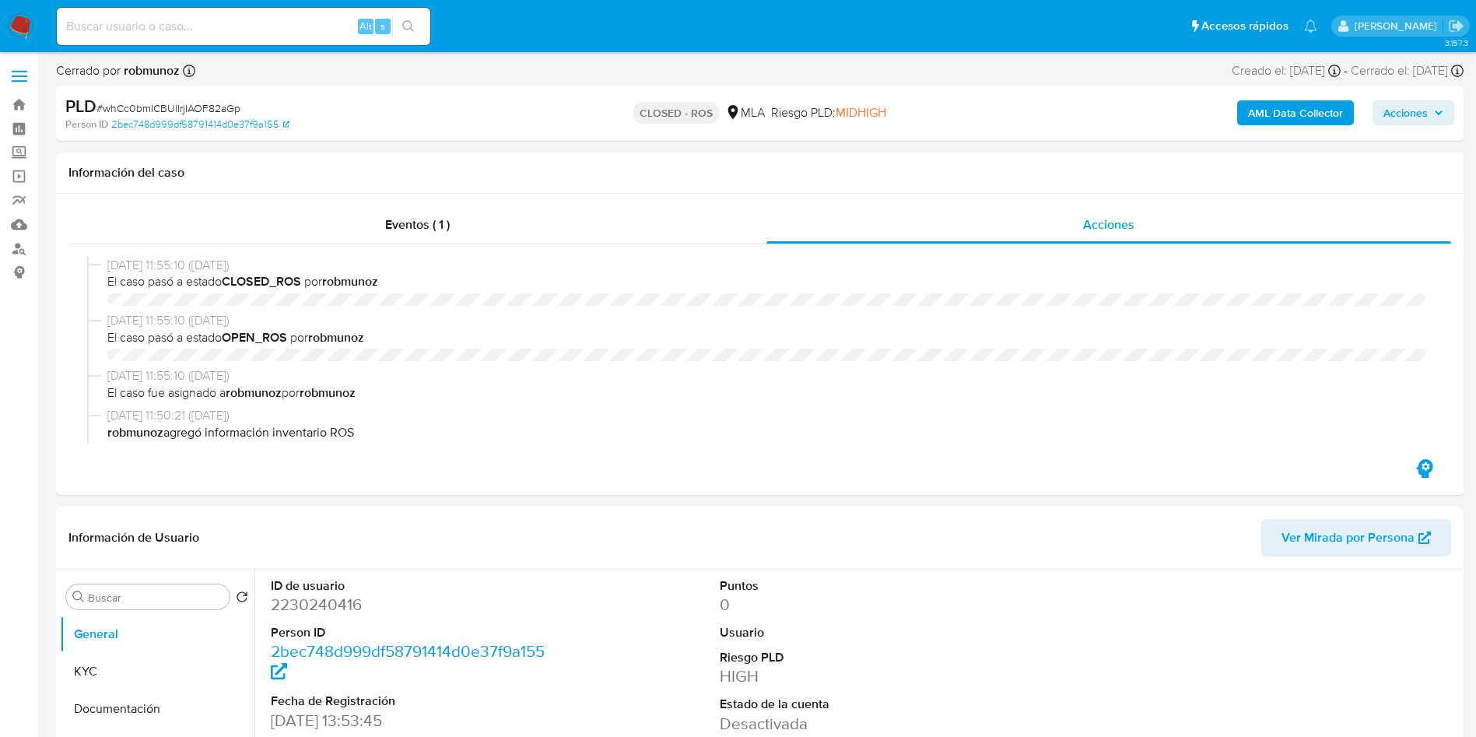  I want to click on dt: Riesgo PLD, so click(861, 657).